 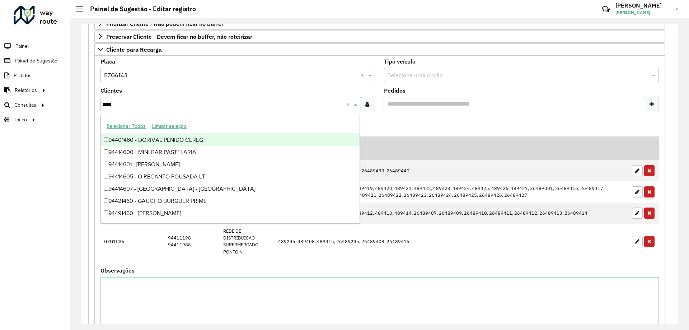 What do you see at coordinates (25, 105) in the screenshot?
I see `span: Consultas` at bounding box center [25, 105].